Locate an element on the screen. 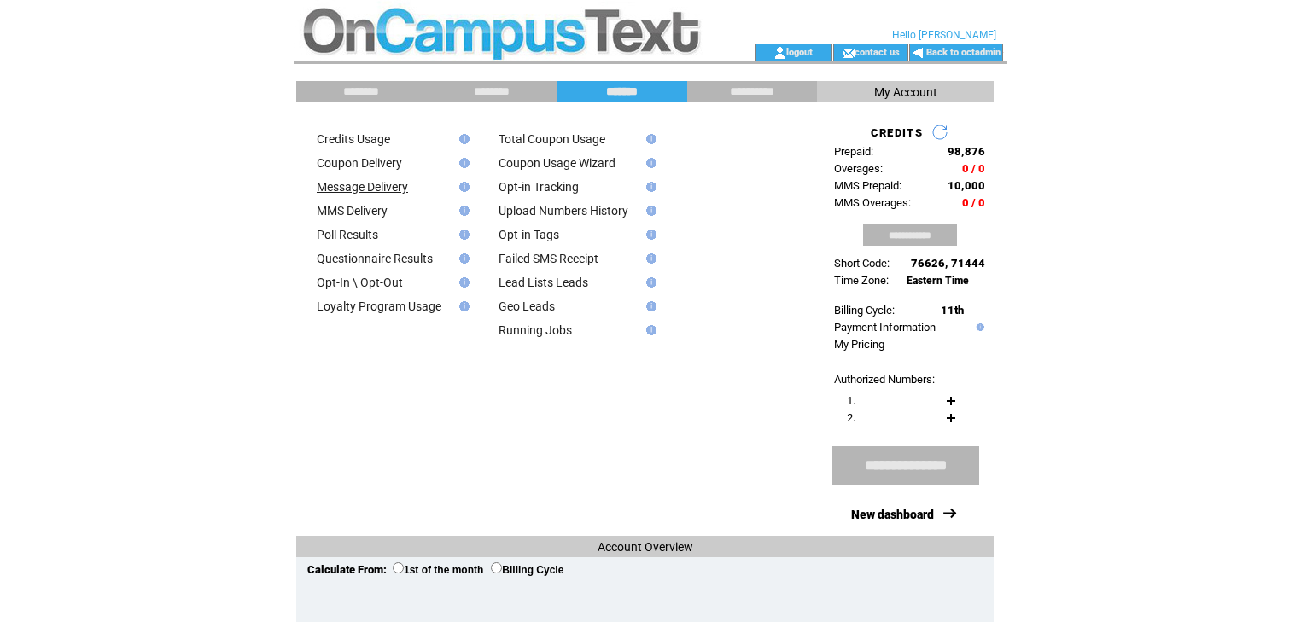 The height and width of the screenshot is (622, 1301). a: My Pricing is located at coordinates (859, 344).